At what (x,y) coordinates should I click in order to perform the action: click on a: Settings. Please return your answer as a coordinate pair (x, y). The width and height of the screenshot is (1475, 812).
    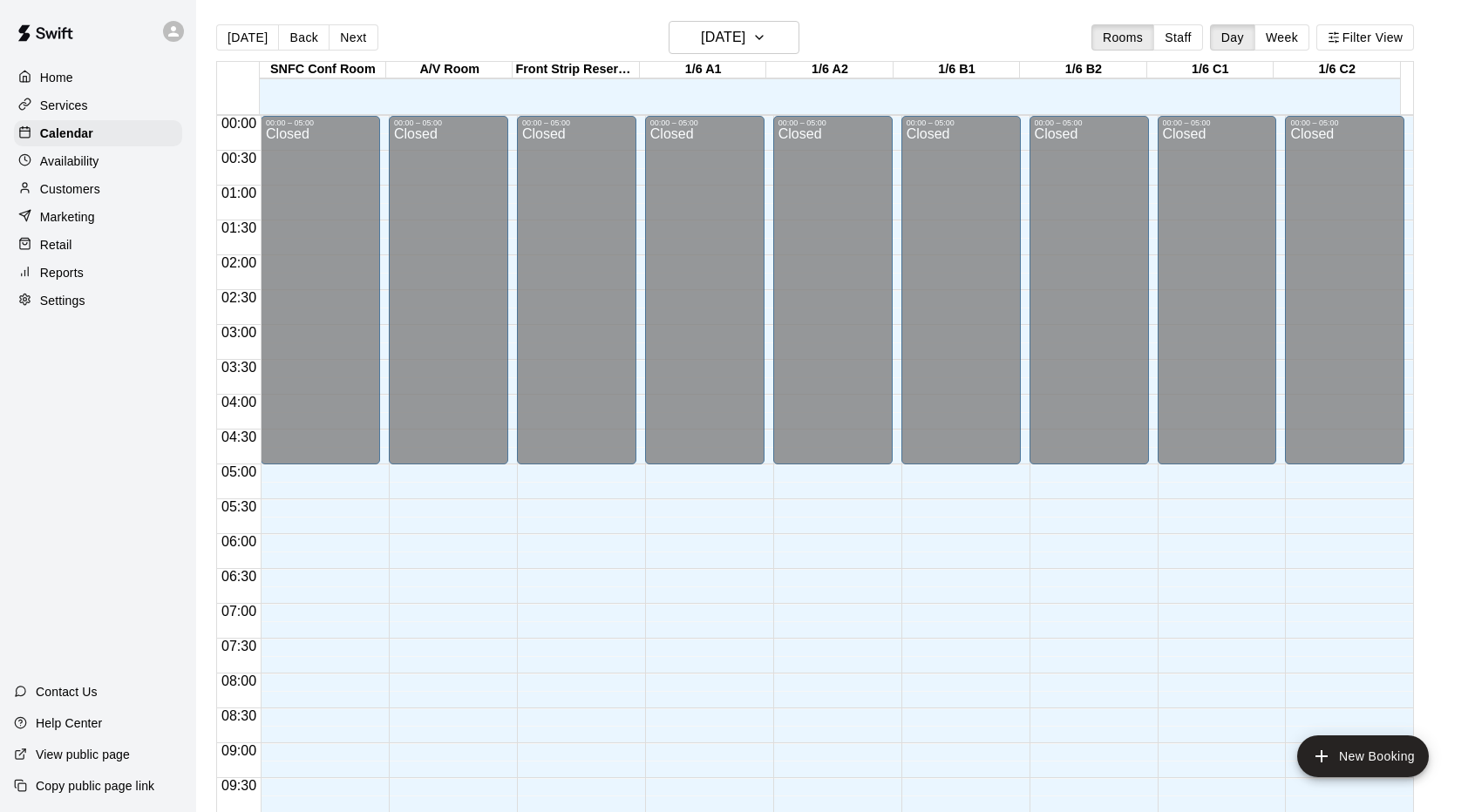
    Looking at the image, I should click on (98, 301).